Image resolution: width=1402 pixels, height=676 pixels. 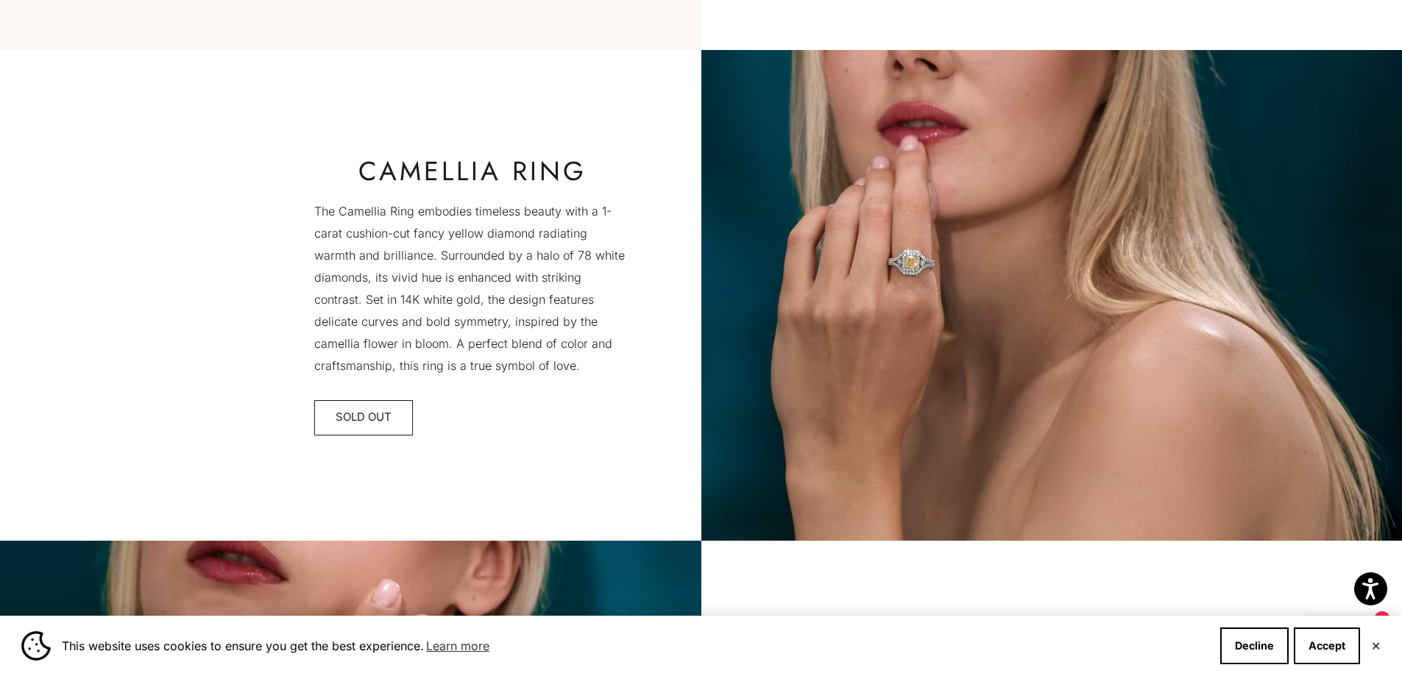 What do you see at coordinates (364, 418) in the screenshot?
I see `a: SOLD OUT` at bounding box center [364, 418].